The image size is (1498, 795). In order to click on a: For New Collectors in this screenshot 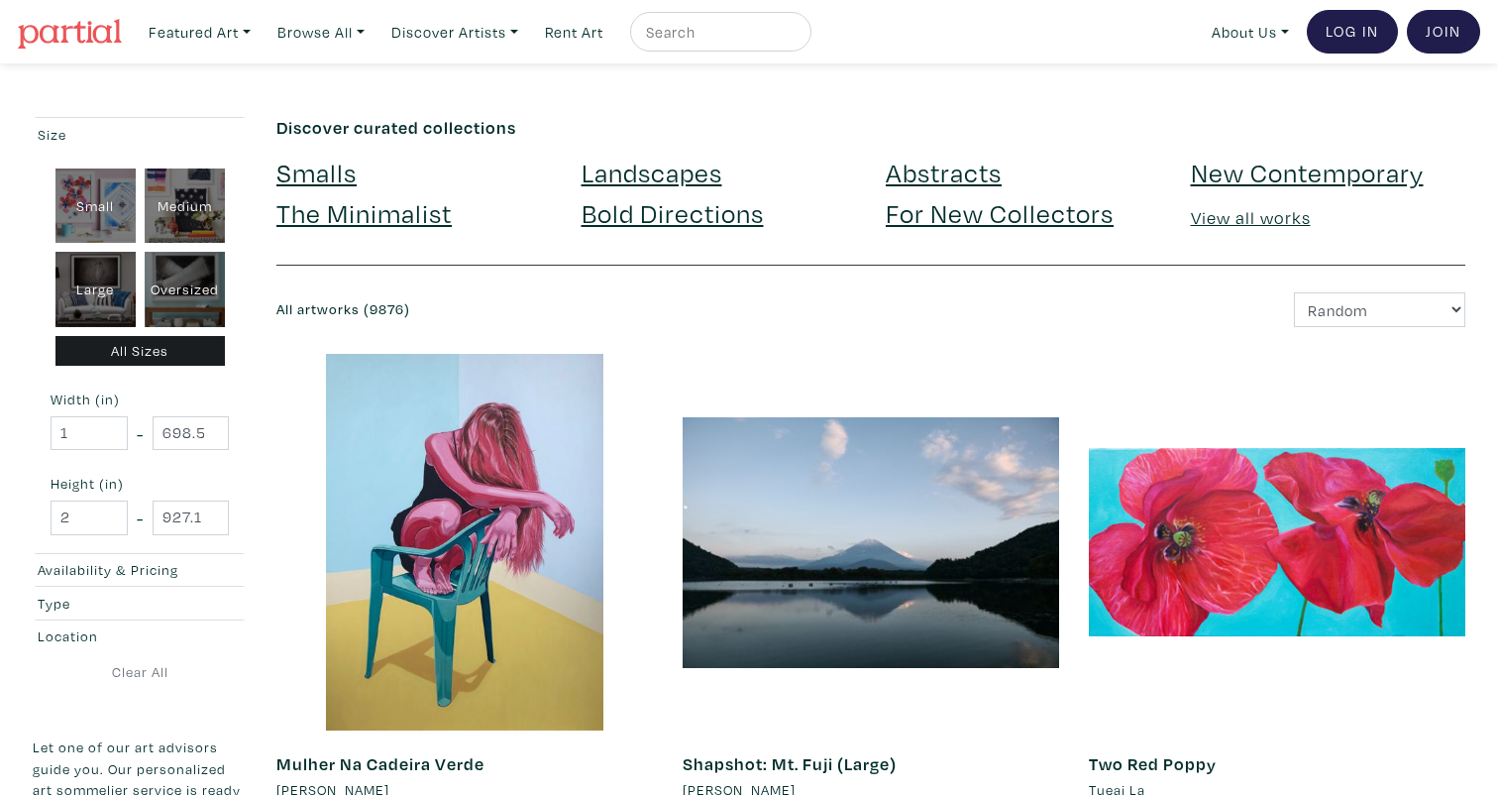, I will do `click(1000, 212)`.